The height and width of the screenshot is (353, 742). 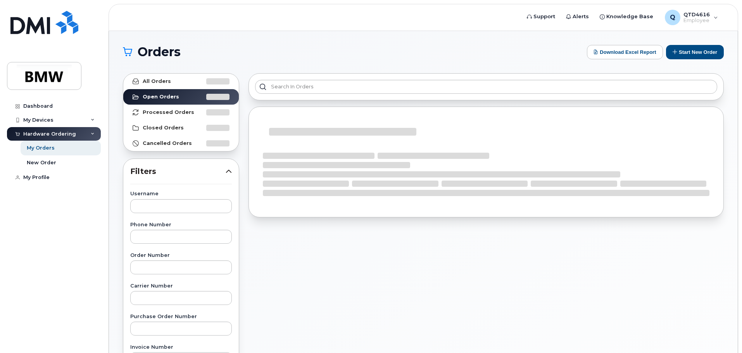 What do you see at coordinates (181, 143) in the screenshot?
I see `a: Cancelled Orders` at bounding box center [181, 143].